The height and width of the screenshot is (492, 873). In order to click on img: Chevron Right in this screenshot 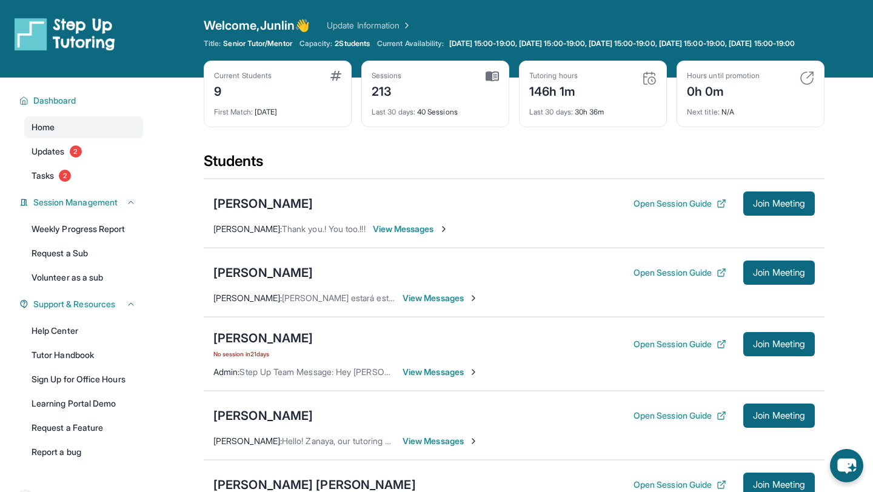, I will do `click(406, 25)`.